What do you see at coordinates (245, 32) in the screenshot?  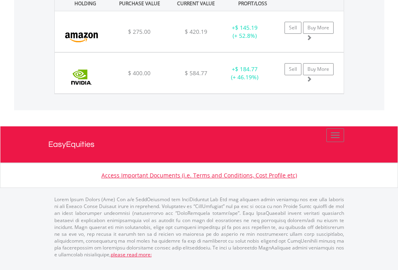 I see `div: + (+ 52.8%)` at bounding box center [245, 32].